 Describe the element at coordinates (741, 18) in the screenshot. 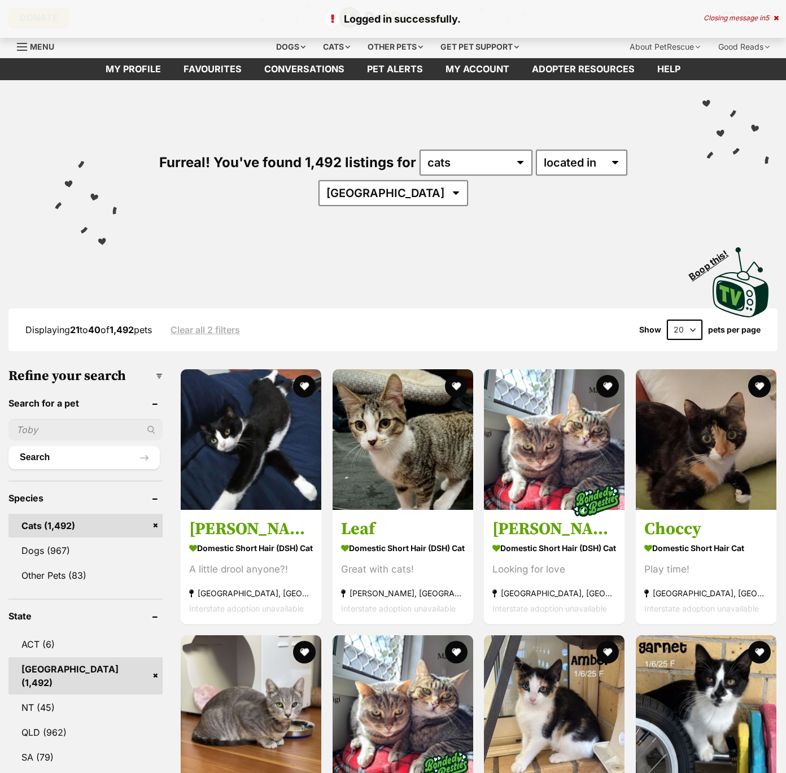

I see `div: Closing message in` at that location.